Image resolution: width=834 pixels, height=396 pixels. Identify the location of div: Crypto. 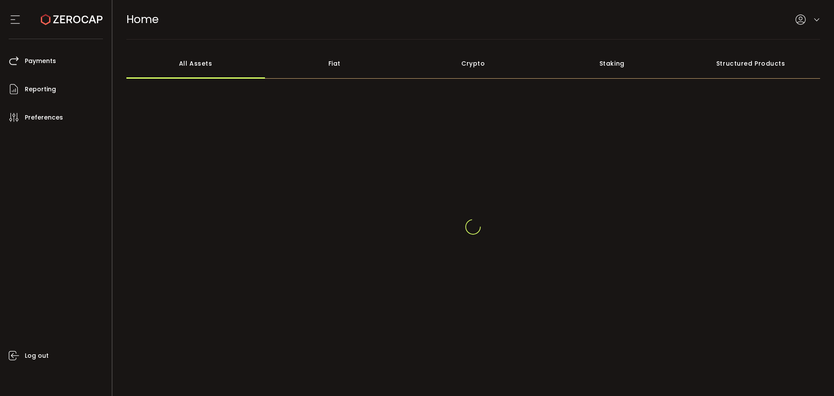
(473, 63).